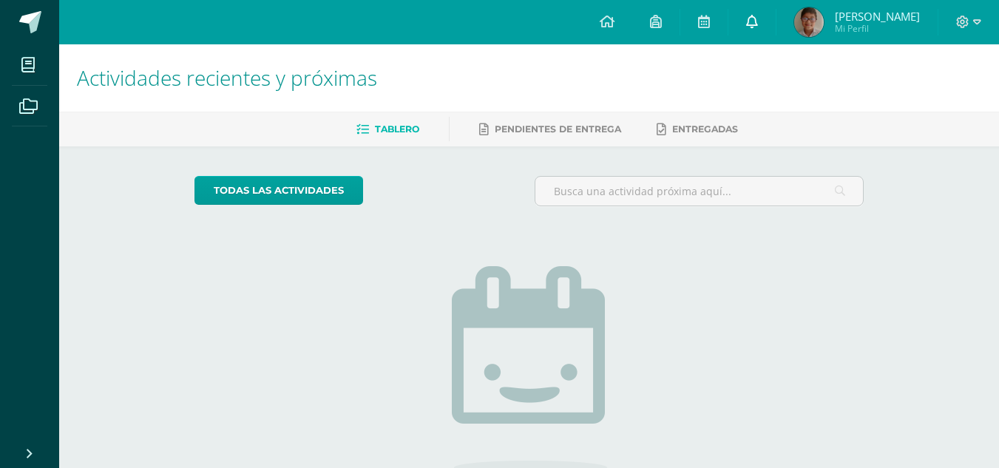  Describe the element at coordinates (877, 28) in the screenshot. I see `span: Mi Perfil` at that location.